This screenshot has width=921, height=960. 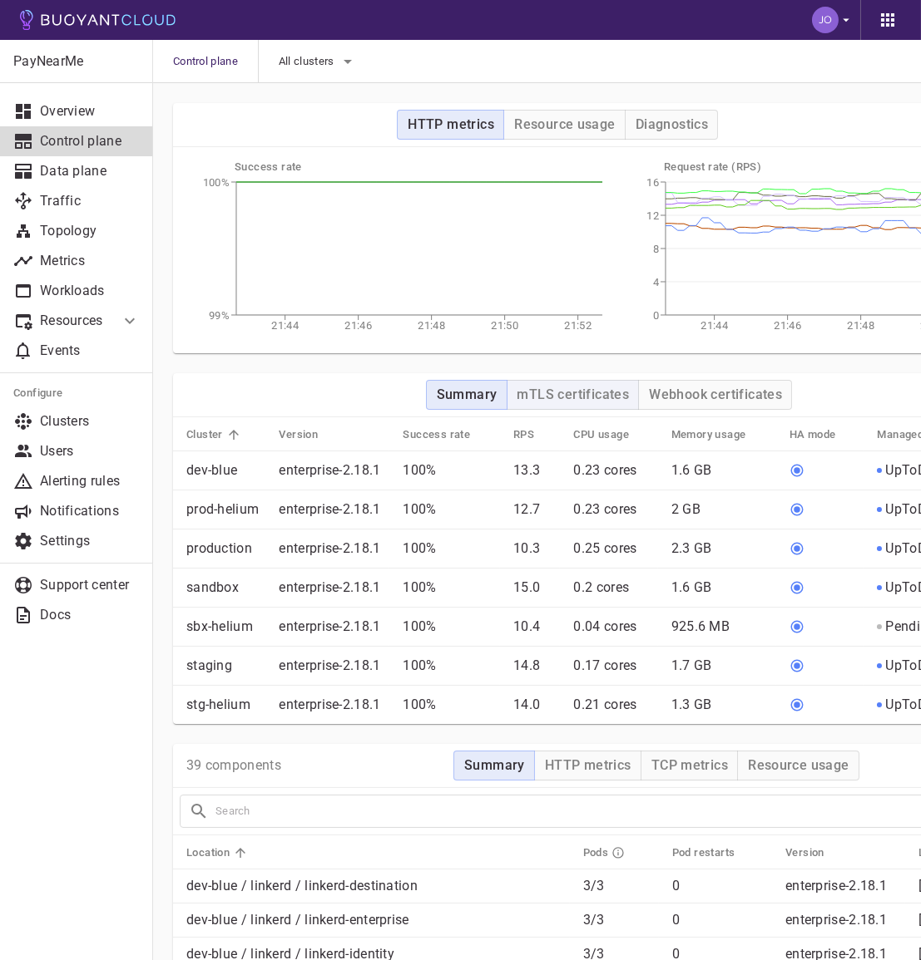 I want to click on h4: TCP metrics, so click(x=689, y=766).